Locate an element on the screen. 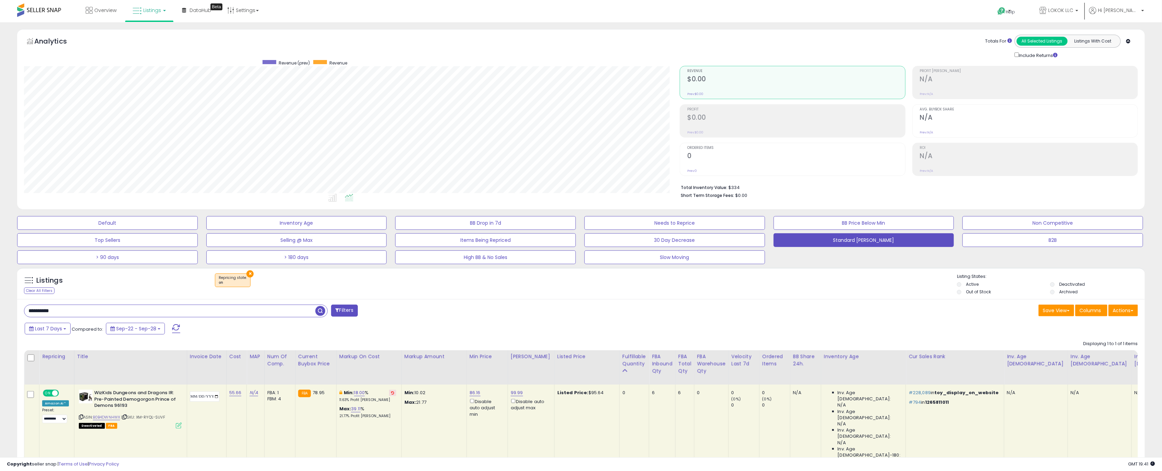 This screenshot has width=1162, height=471. button: Save View is located at coordinates (1056, 310).